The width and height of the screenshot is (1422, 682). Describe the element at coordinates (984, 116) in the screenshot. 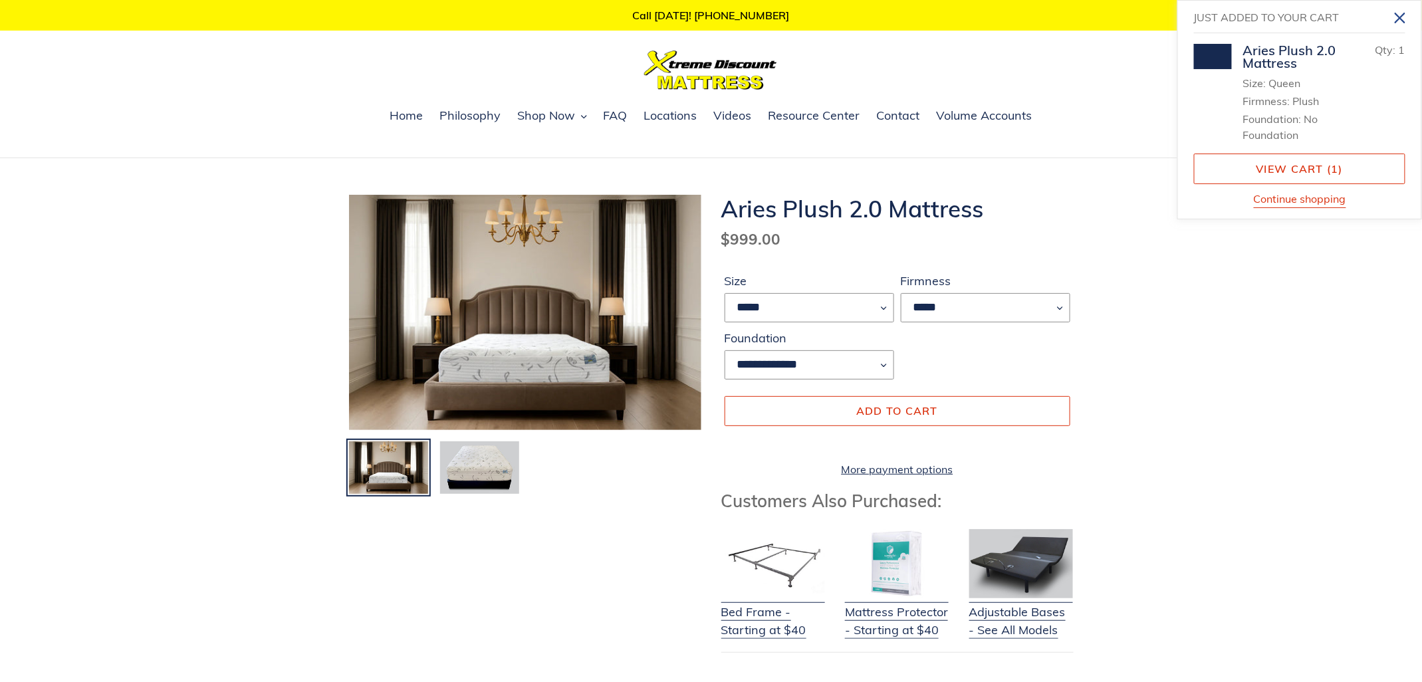

I see `a: Volume Accounts` at that location.